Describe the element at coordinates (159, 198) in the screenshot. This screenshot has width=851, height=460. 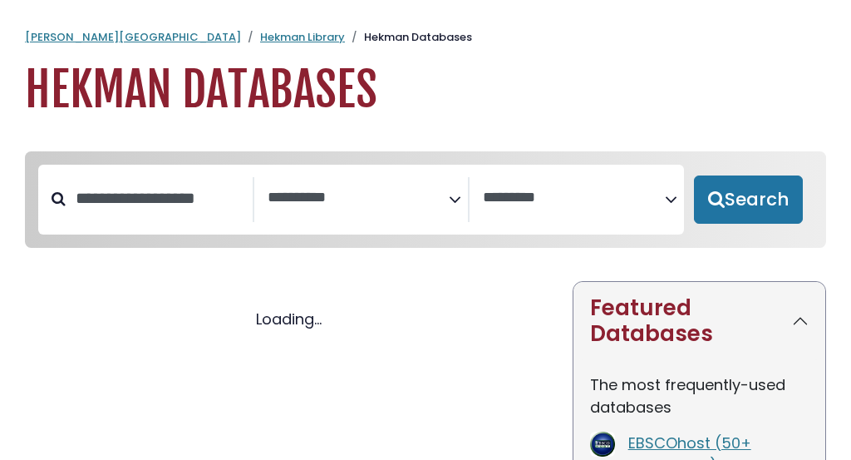
I see `input: Search database by title or keyword` at that location.